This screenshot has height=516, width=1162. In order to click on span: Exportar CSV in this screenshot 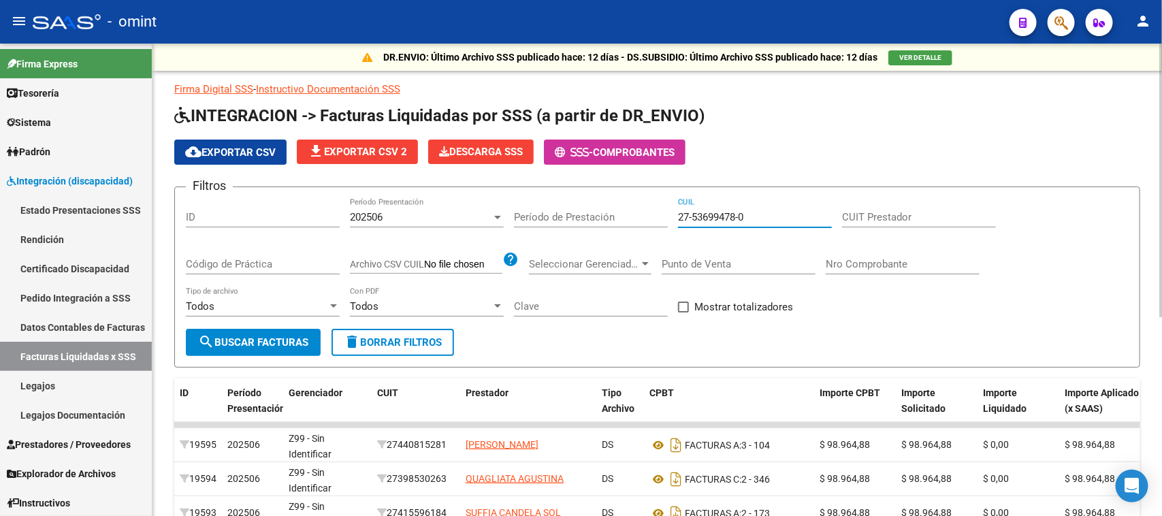, I will do `click(230, 152)`.